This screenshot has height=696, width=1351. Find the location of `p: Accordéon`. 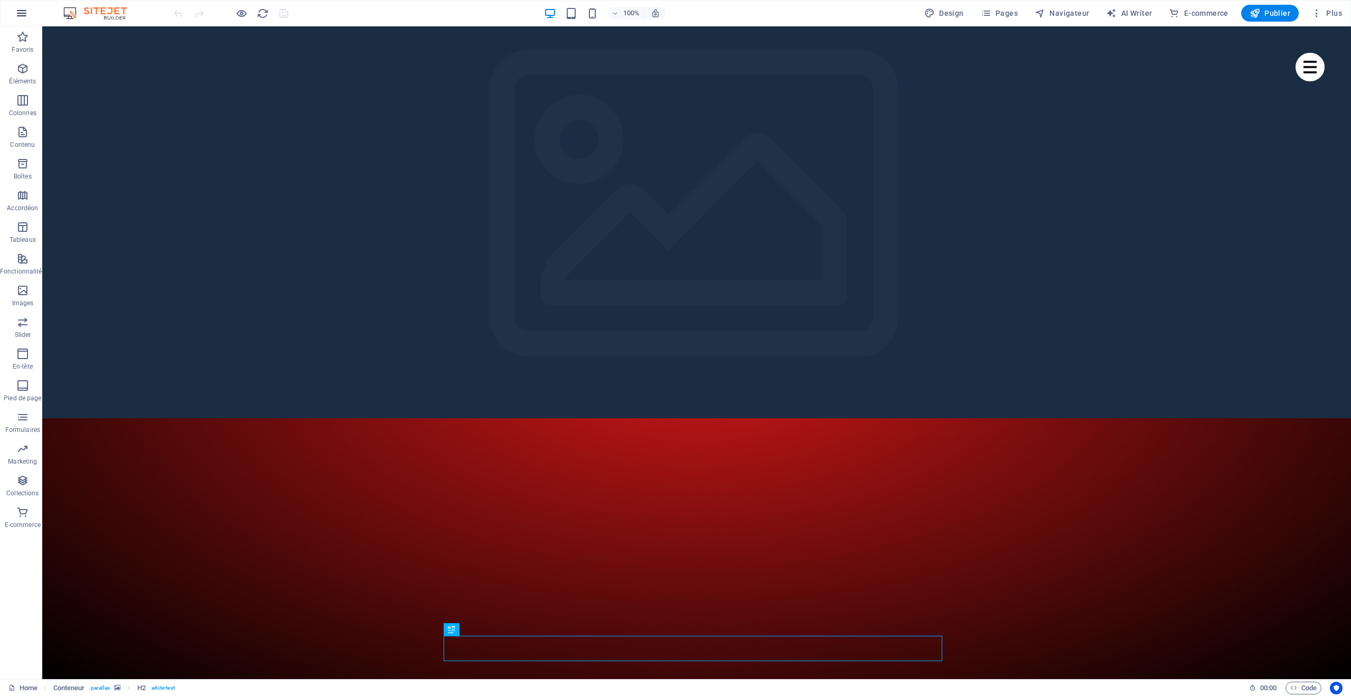

p: Accordéon is located at coordinates (22, 208).